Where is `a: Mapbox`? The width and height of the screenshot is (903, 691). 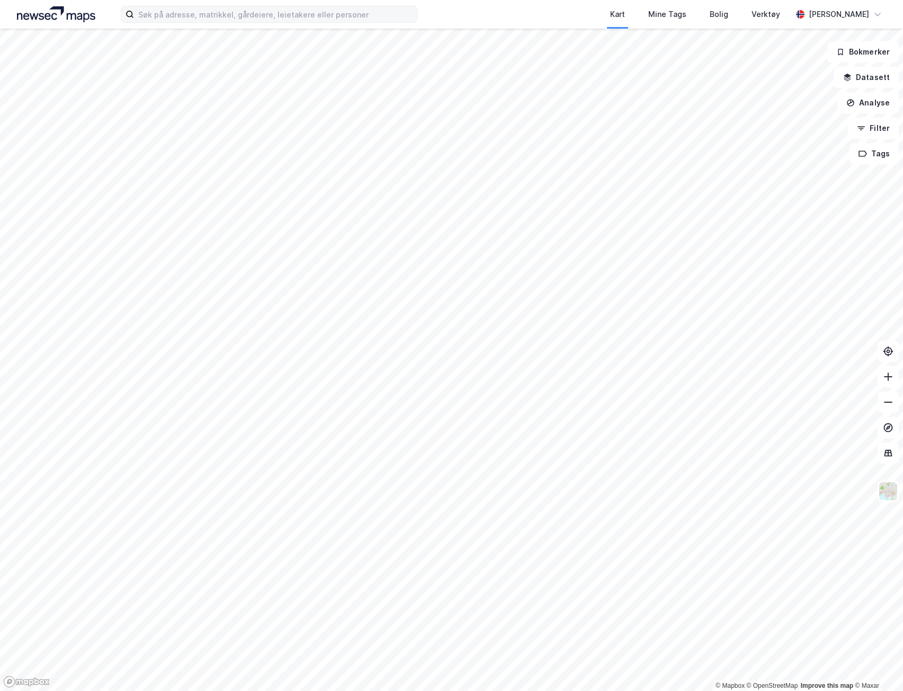
a: Mapbox is located at coordinates (730, 685).